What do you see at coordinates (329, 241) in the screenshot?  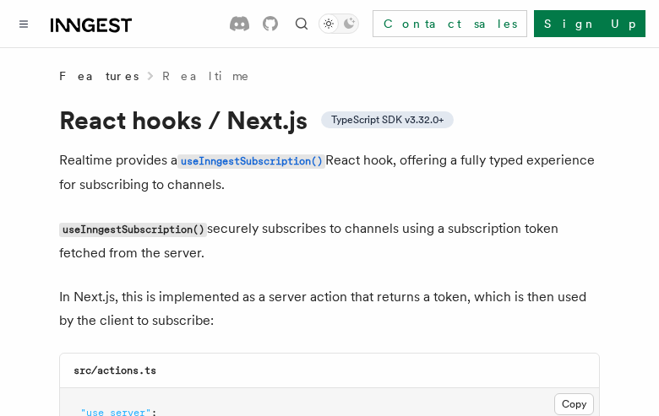 I see `p: securely subscribes to channels using a subscription token fetched from the server.` at bounding box center [329, 241].